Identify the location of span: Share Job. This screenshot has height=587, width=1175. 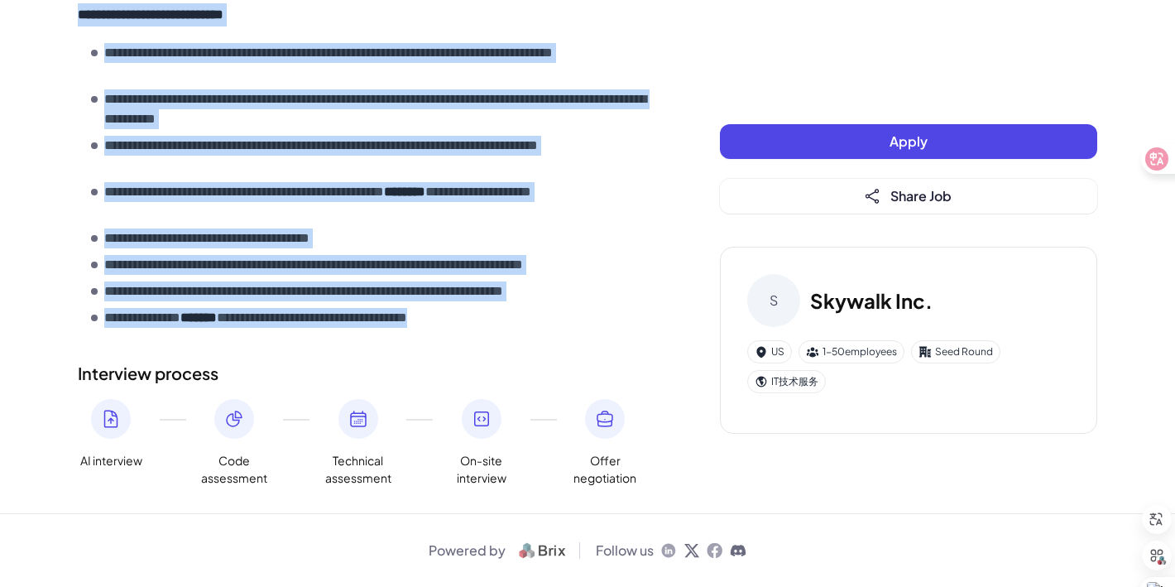
(921, 195).